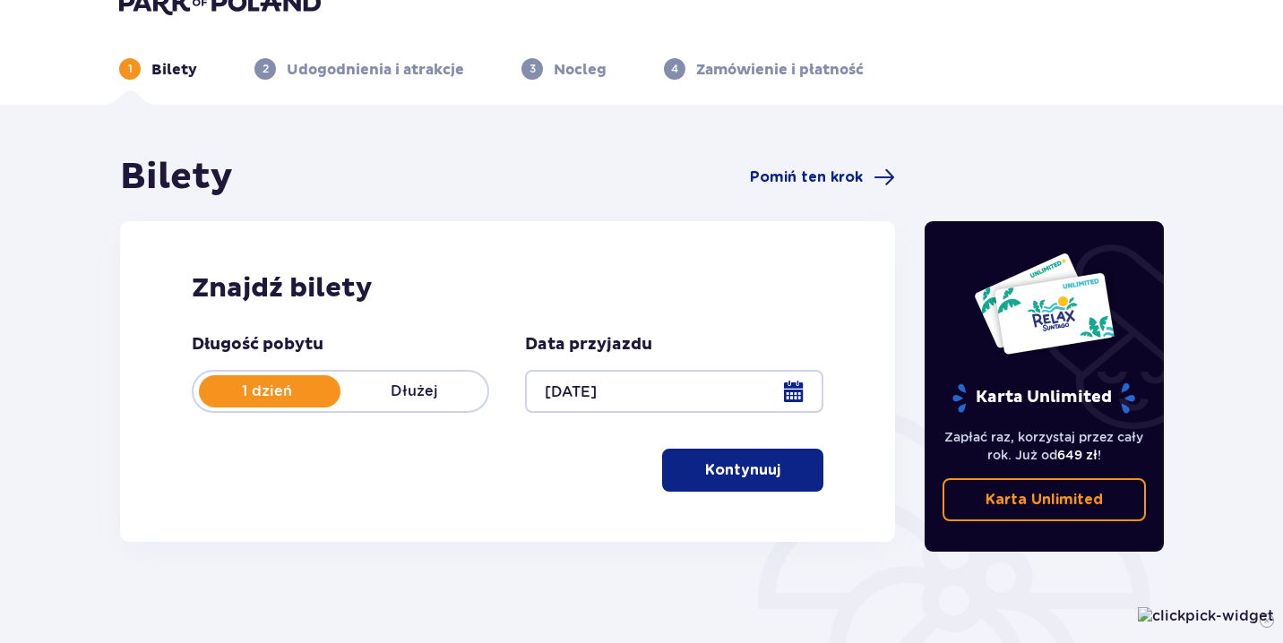 The image size is (1283, 643). What do you see at coordinates (507, 288) in the screenshot?
I see `h2: Znajdź bilety` at bounding box center [507, 288].